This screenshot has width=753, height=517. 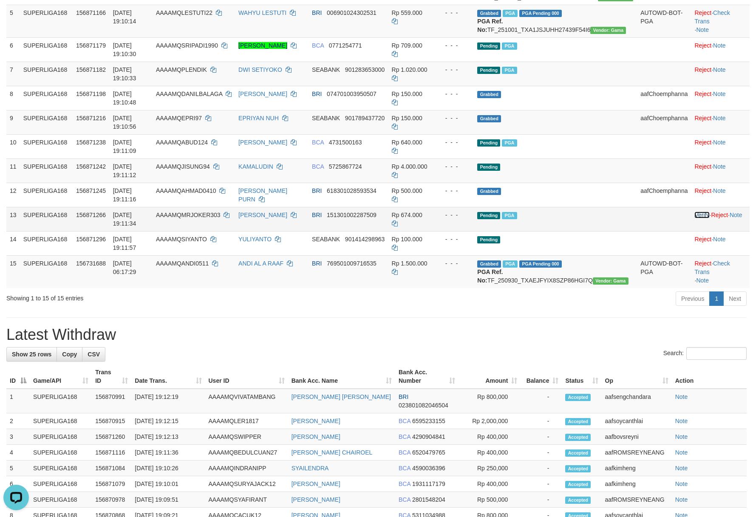 What do you see at coordinates (13, 272) in the screenshot?
I see `td: 15` at bounding box center [13, 272].